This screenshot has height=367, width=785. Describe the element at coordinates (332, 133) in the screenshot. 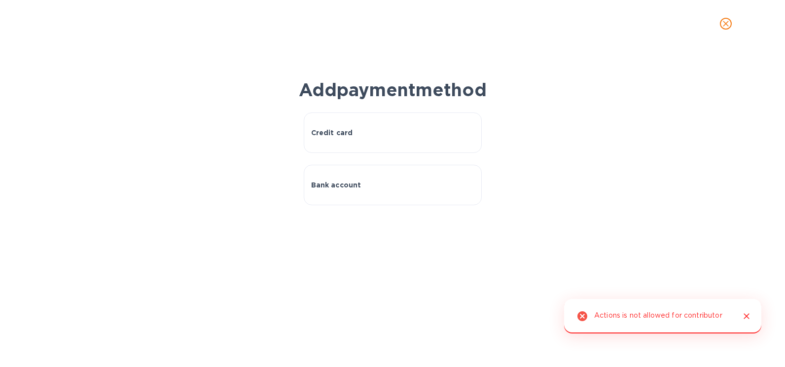

I see `p: Credit card` at that location.